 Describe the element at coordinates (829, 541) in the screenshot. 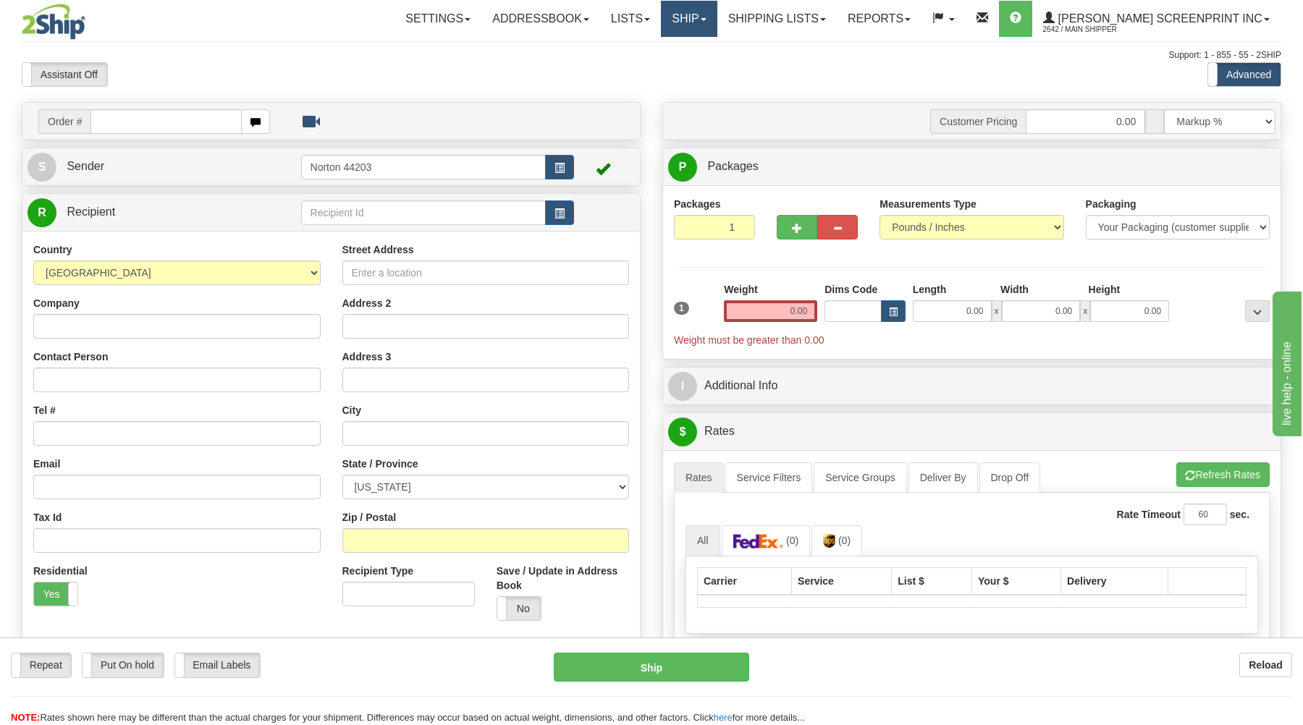

I see `img: UPS` at that location.